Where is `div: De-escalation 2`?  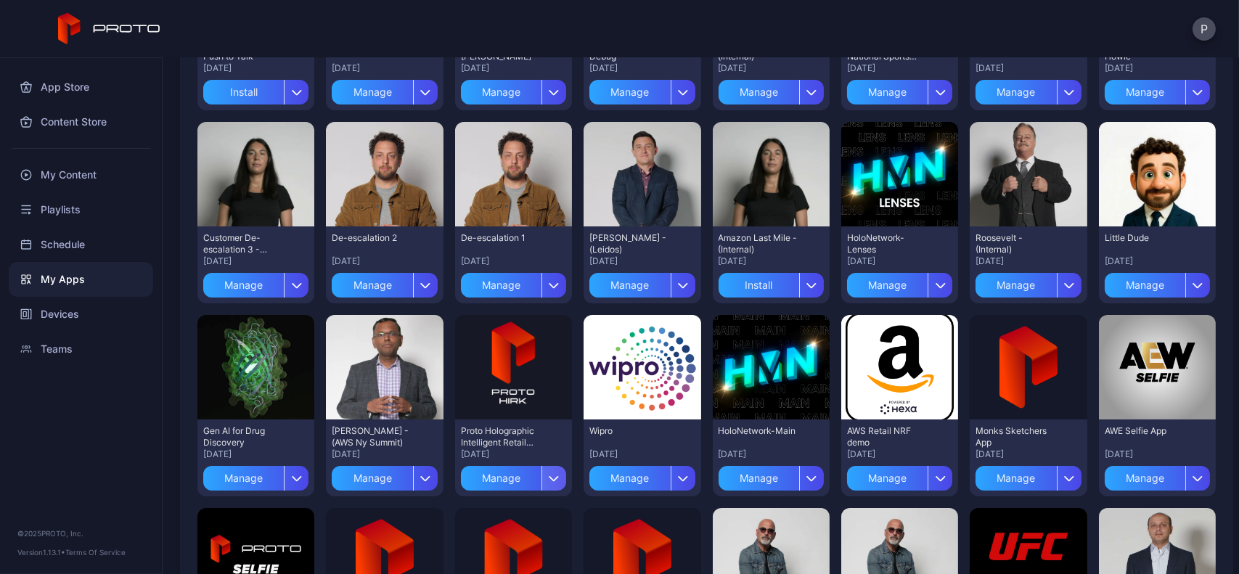 div: De-escalation 2 is located at coordinates (372, 238).